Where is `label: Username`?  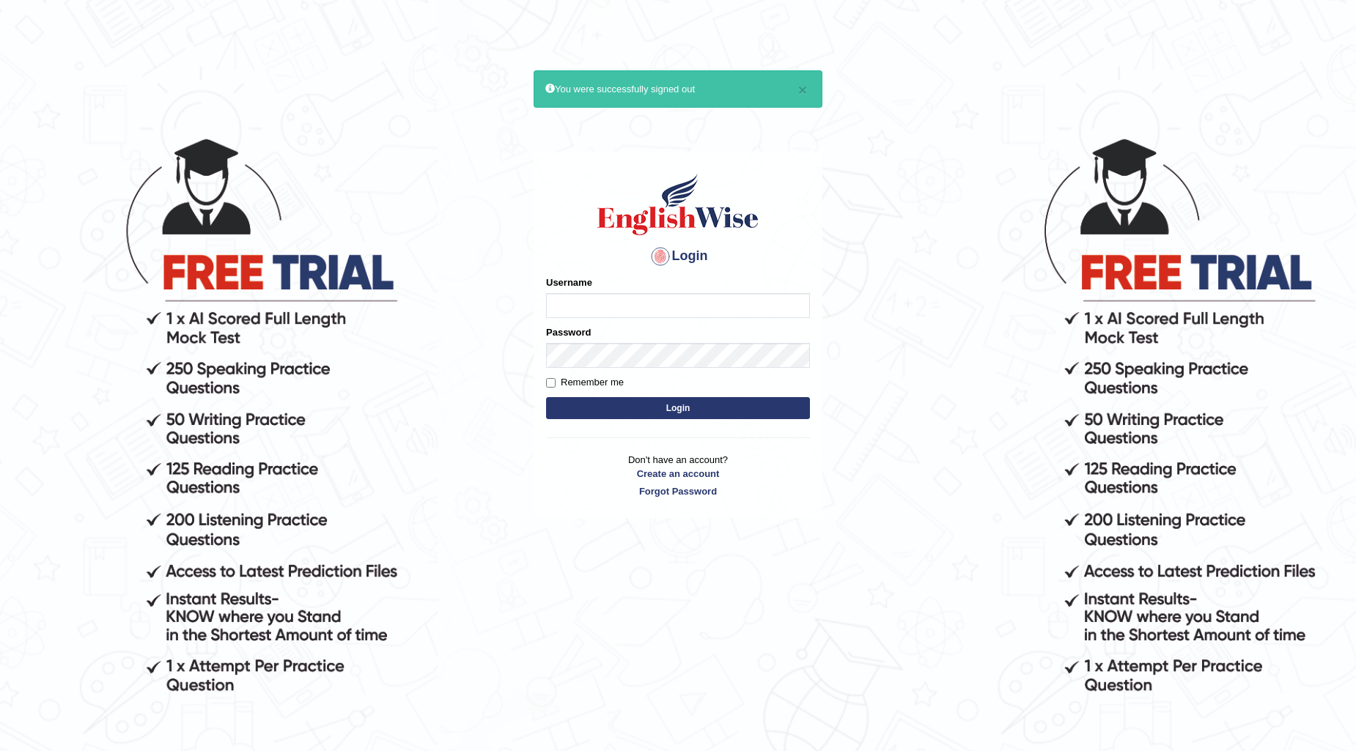
label: Username is located at coordinates (569, 282).